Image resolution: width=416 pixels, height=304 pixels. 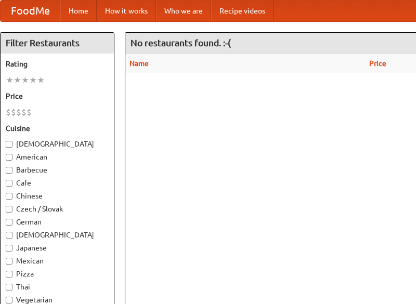 What do you see at coordinates (9, 287) in the screenshot?
I see `input: Thai` at bounding box center [9, 287].